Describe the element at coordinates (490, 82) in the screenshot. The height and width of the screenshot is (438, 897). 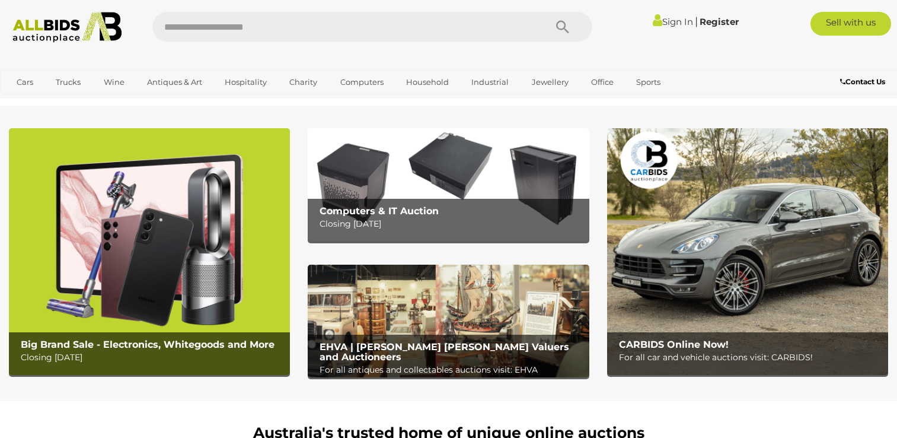
I see `a: Industrial` at that location.